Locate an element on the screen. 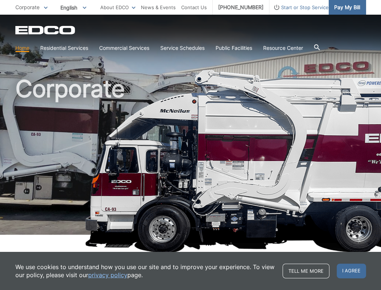  span: Corporate is located at coordinates (27, 7).